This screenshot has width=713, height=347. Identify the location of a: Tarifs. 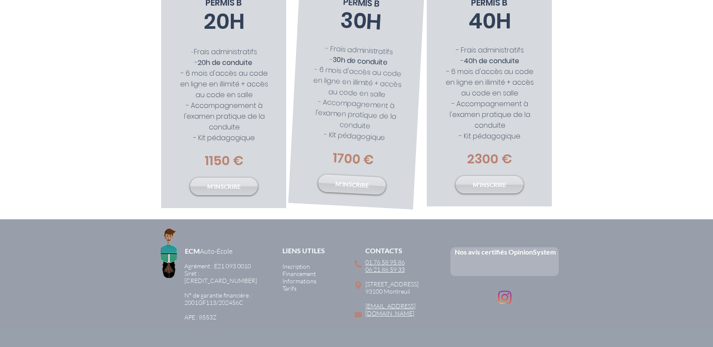
(289, 288).